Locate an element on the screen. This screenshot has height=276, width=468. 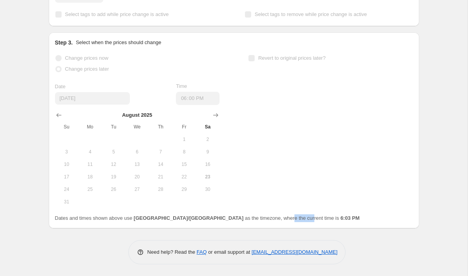
span: Revert to original prices later? is located at coordinates (292, 58).